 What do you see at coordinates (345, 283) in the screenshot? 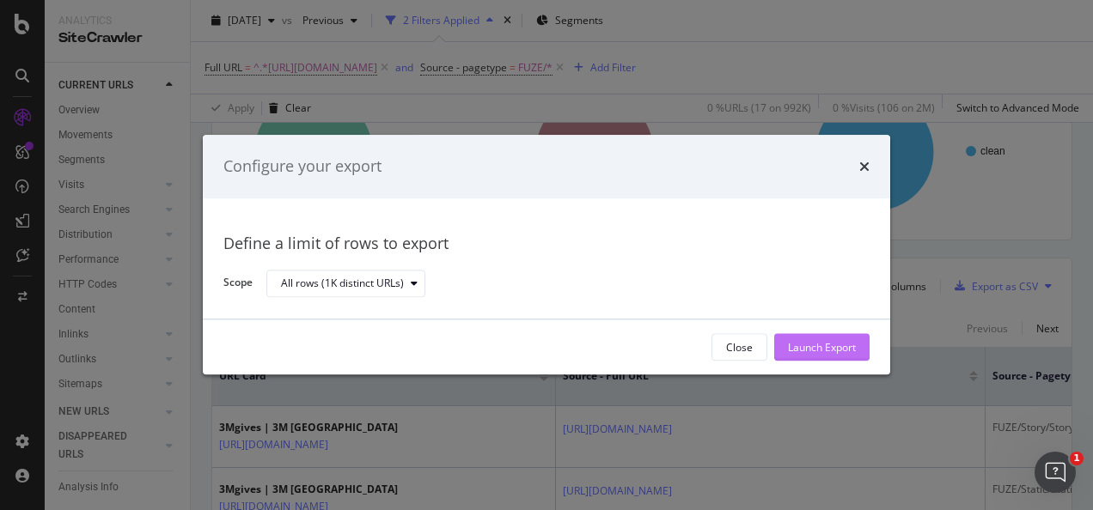
I see `button: All rows (1K distinct URLs)` at bounding box center [345, 283].